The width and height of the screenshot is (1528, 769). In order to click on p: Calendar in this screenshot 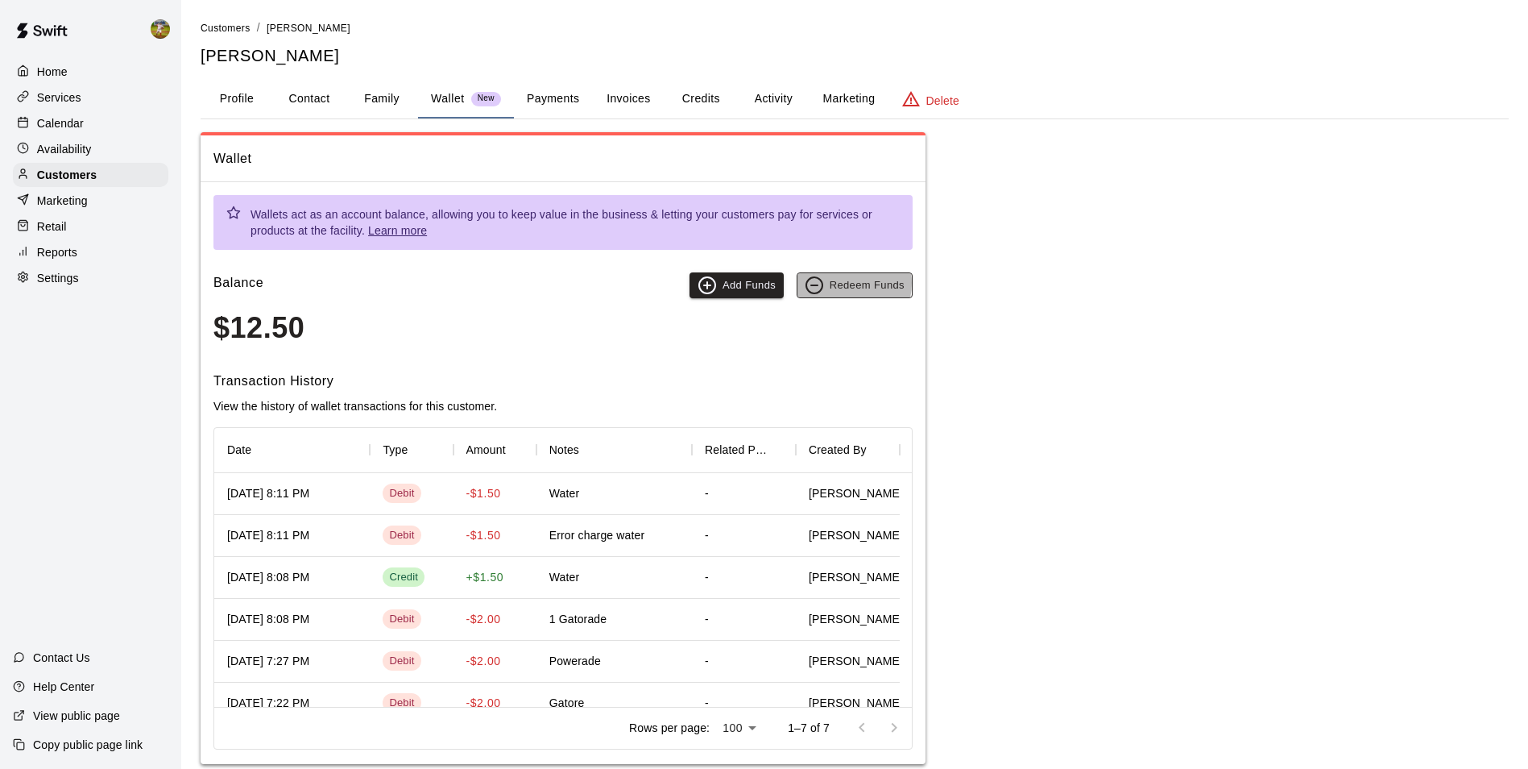, I will do `click(60, 123)`.